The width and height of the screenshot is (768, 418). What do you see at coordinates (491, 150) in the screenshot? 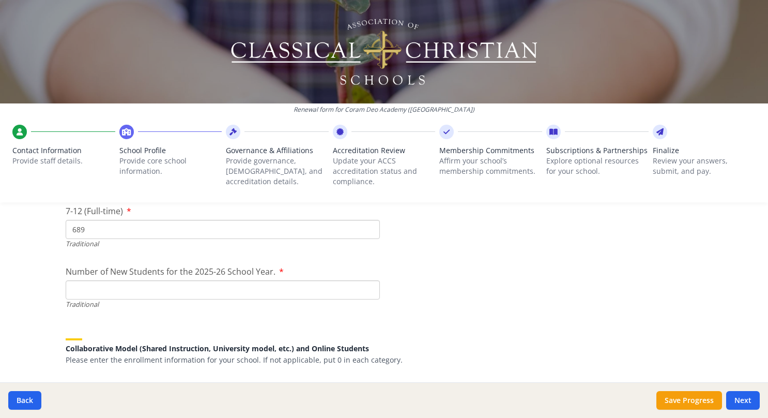
I see `span: Membership Commitments` at bounding box center [491, 150].